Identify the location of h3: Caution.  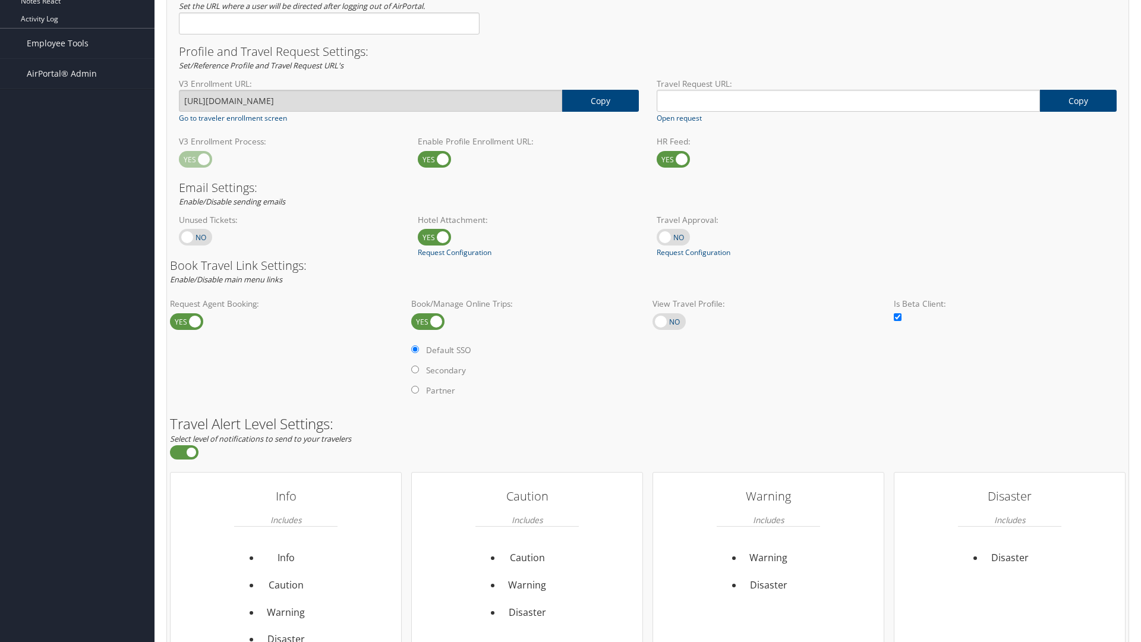
(527, 496).